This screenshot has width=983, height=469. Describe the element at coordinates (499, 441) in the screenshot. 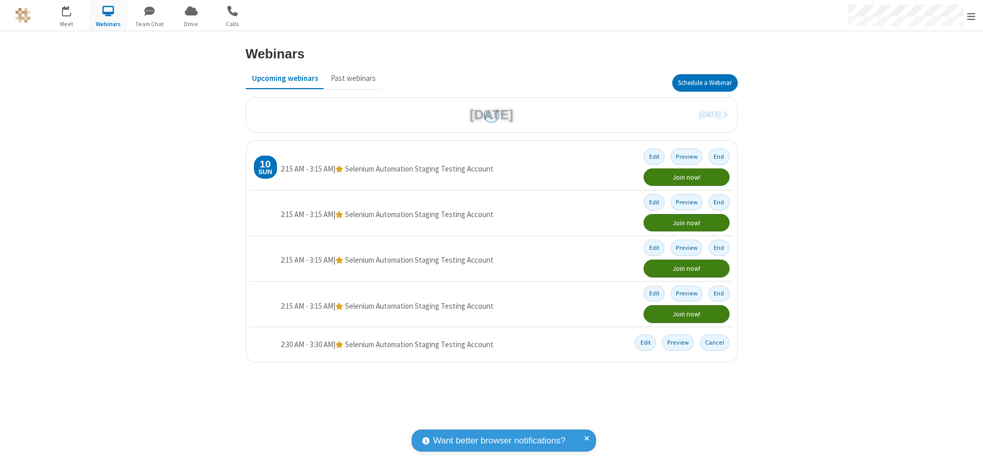

I see `span: Want better browser notifications?` at that location.